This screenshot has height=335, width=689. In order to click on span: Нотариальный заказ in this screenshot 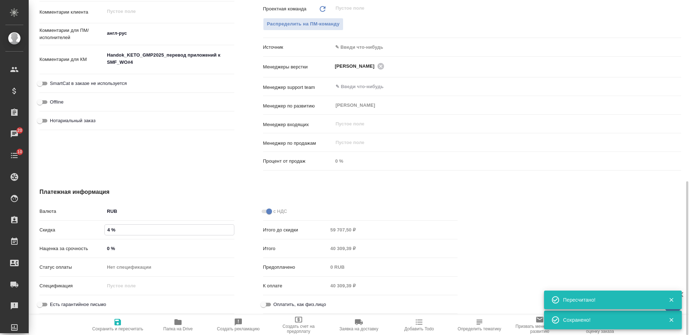, I will do `click(72, 121)`.